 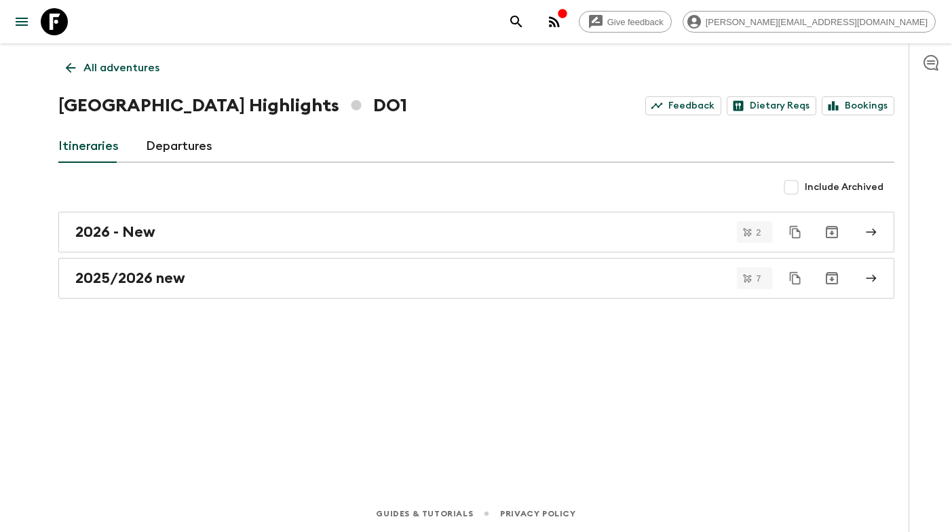 What do you see at coordinates (635, 22) in the screenshot?
I see `span: Give feedback` at bounding box center [635, 22].